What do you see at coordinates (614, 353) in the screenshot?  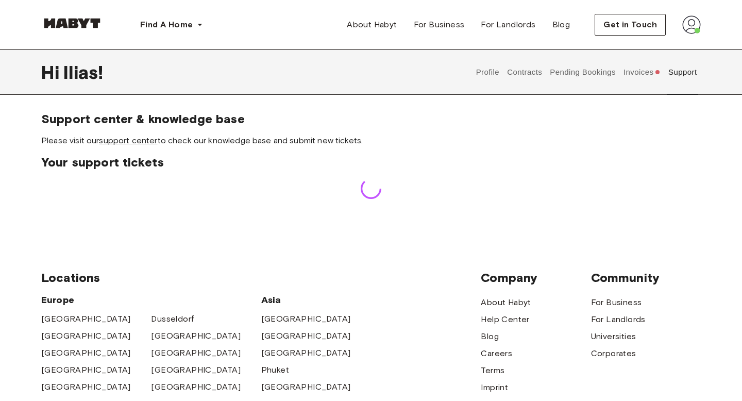 I see `span: Corporates` at bounding box center [614, 353].